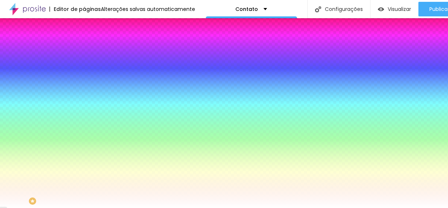  I want to click on button: Visualizar, so click(394, 9).